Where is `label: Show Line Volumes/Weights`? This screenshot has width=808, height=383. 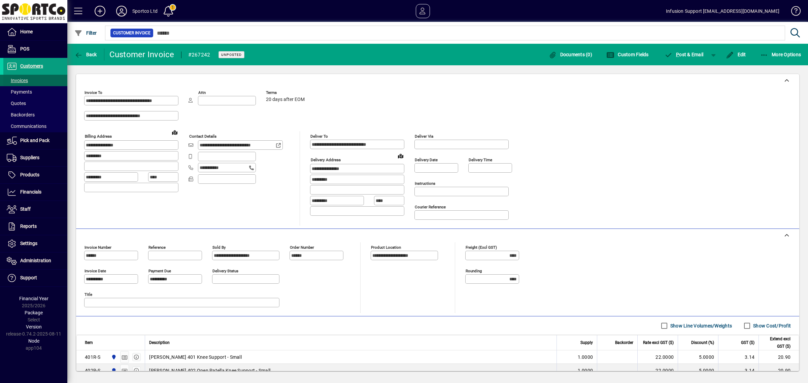 label: Show Line Volumes/Weights is located at coordinates (700, 326).